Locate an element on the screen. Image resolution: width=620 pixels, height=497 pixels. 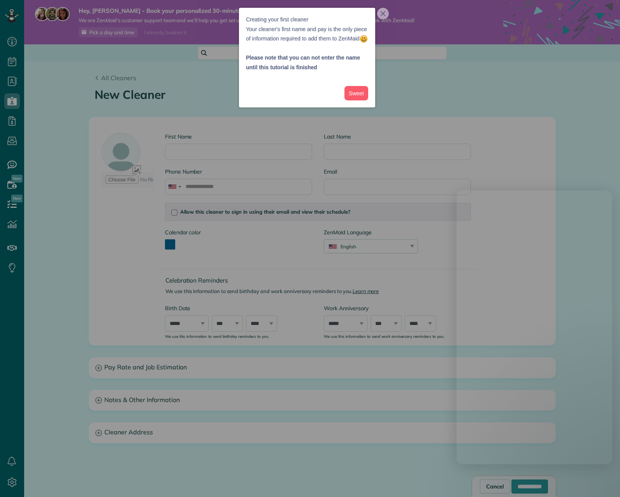
div: Creating your first cleanerYour cleaner&amp;#39;s first name and pay is the only piece of informa... is located at coordinates (307, 58).